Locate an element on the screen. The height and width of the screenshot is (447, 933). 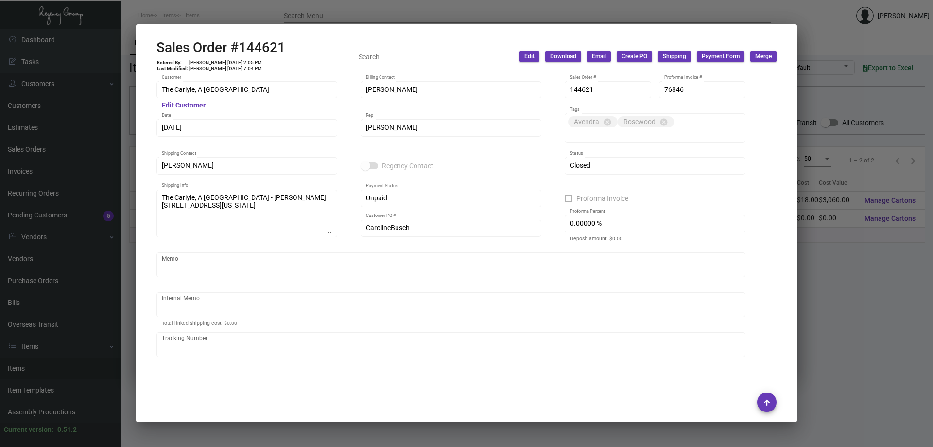
span: Email is located at coordinates (599, 56).